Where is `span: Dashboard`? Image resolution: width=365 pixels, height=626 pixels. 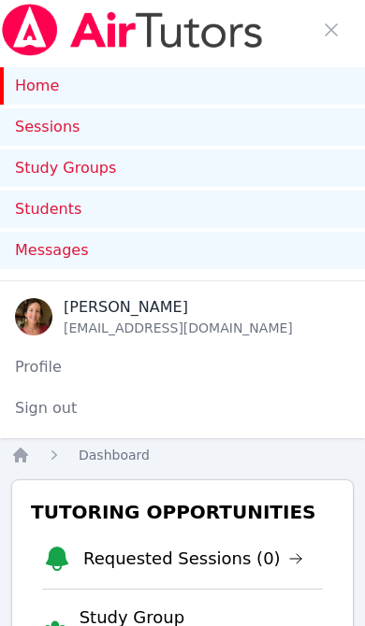 span: Dashboard is located at coordinates (114, 455).